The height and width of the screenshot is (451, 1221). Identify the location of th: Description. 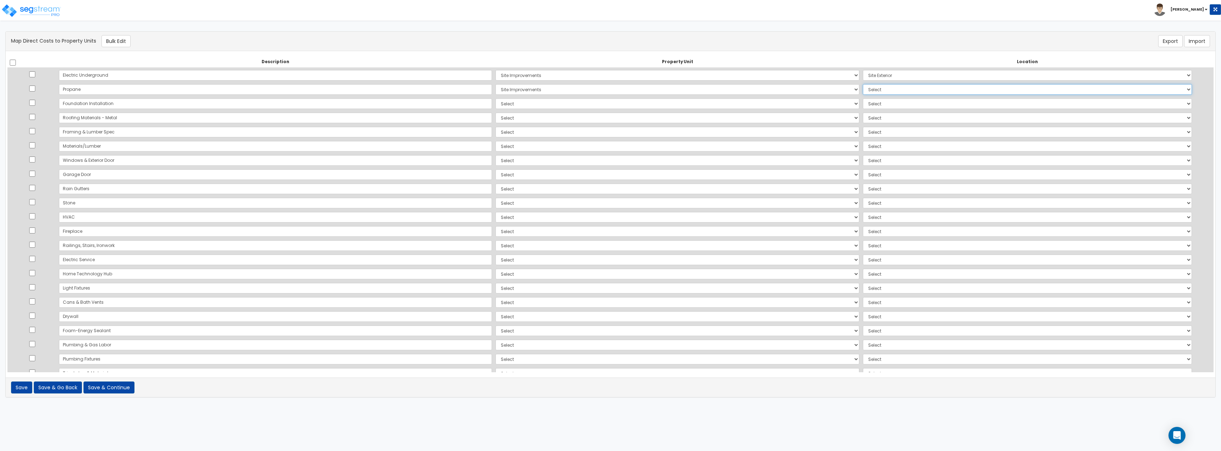
(275, 62).